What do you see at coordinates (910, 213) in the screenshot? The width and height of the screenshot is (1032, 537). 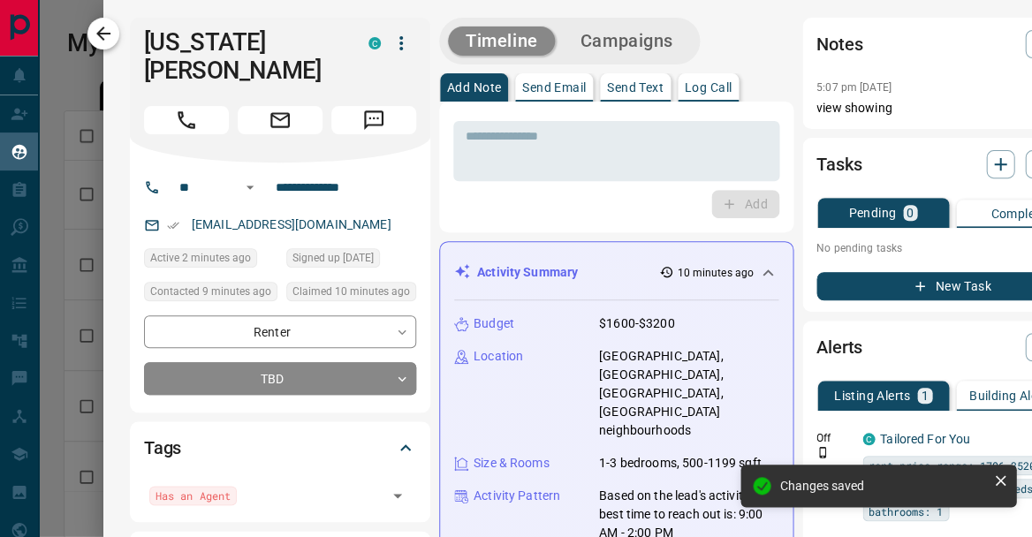 I see `p: 0` at bounding box center [910, 213].